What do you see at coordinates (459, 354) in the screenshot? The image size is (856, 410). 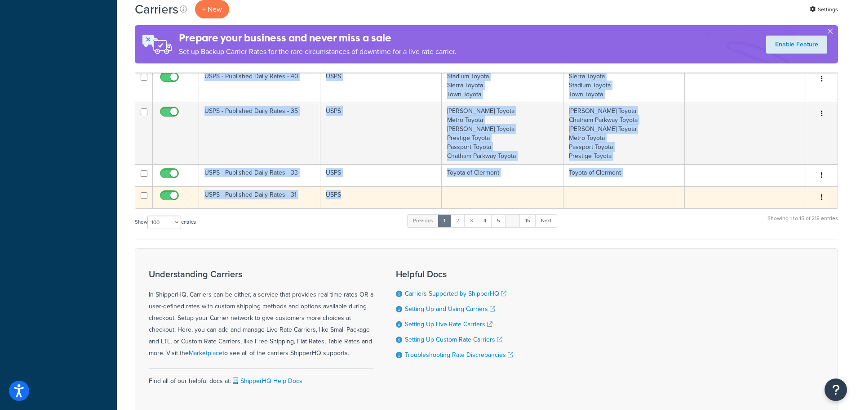 I see `a: Troubleshooting Rate Discrepancies` at bounding box center [459, 354].